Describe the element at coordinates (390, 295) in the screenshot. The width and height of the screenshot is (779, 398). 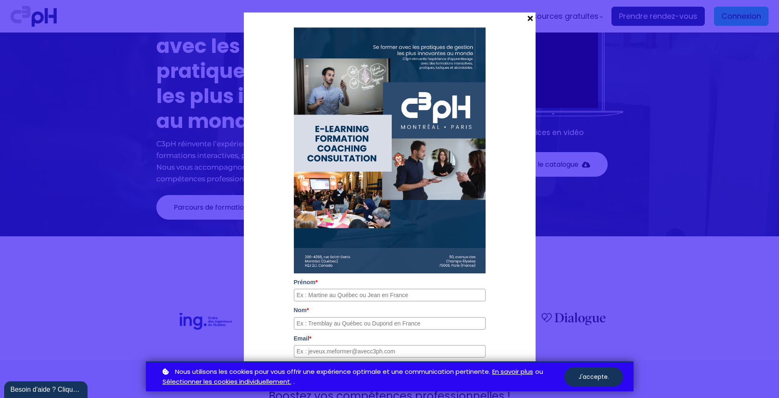
I see `input: Ex : Martine au Québec ou Jean en France` at that location.